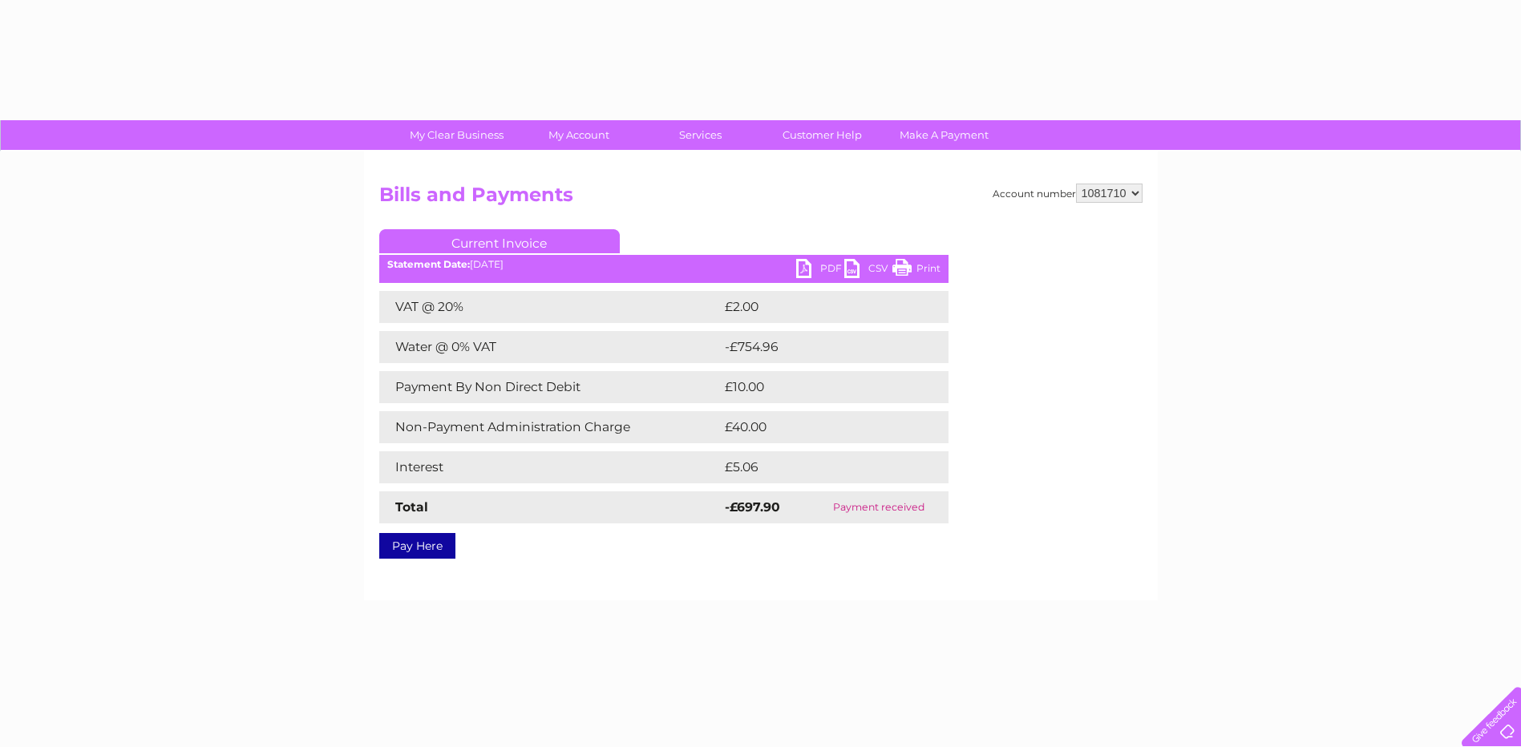 The image size is (1521, 747). Describe the element at coordinates (752, 507) in the screenshot. I see `strong: -£697.90` at that location.